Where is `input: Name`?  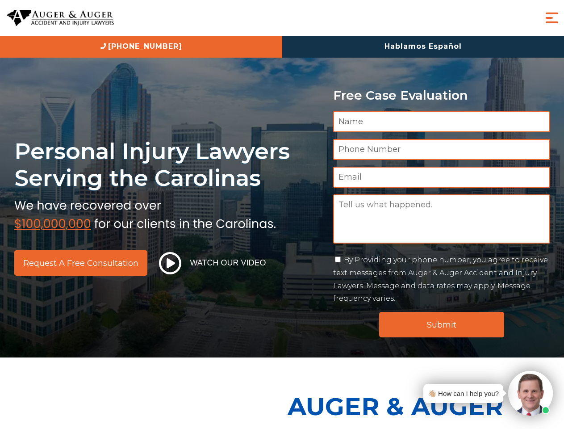
input: Name is located at coordinates (442, 122).